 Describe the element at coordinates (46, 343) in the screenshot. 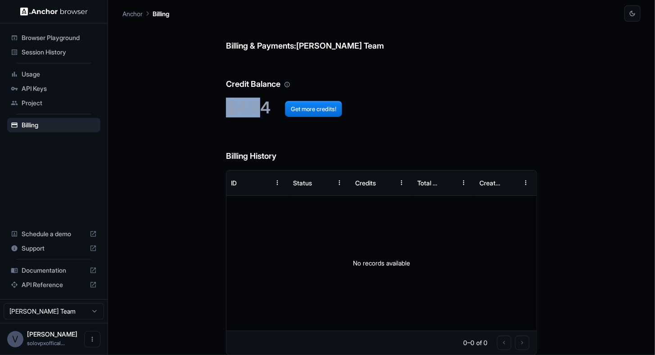

I see `span: solovpxoffical@gmail.com` at that location.